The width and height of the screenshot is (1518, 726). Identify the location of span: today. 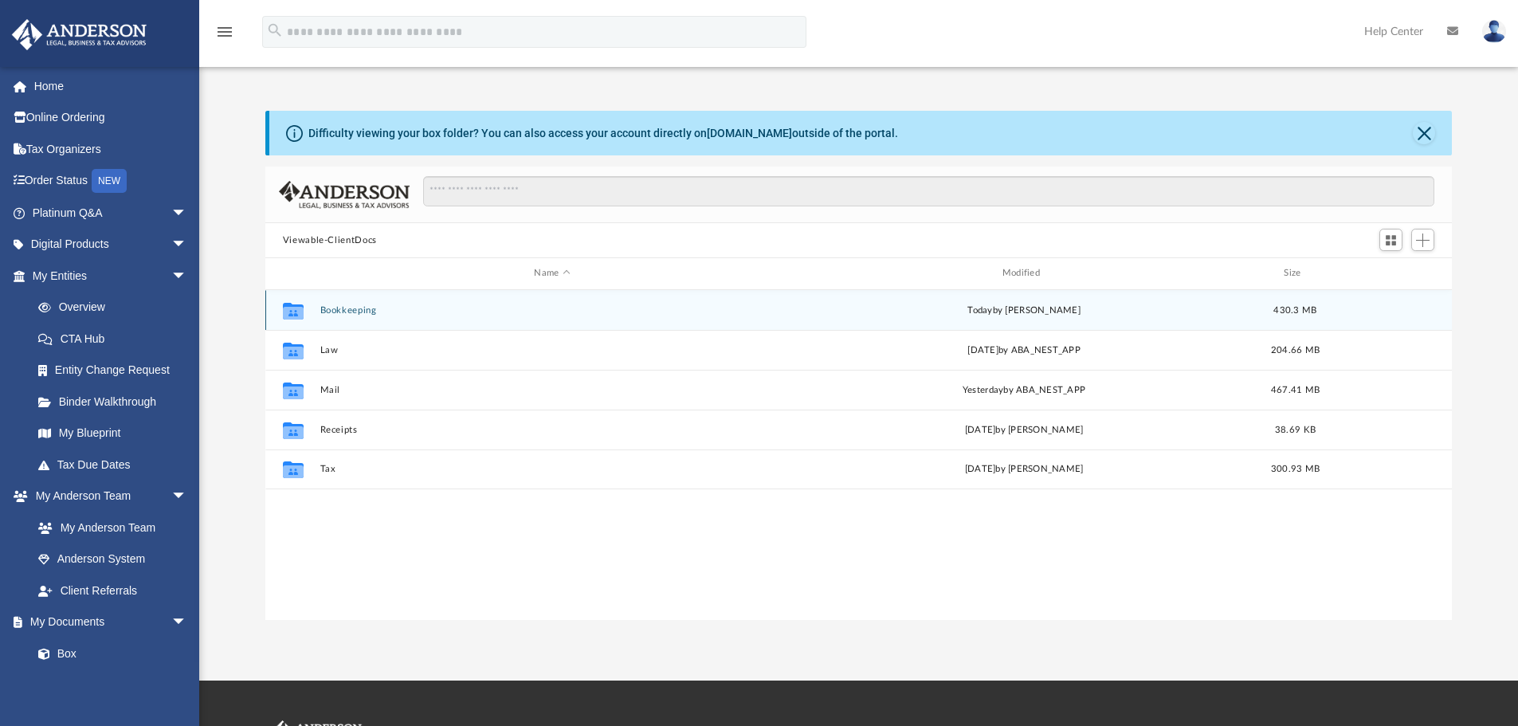
(979, 309).